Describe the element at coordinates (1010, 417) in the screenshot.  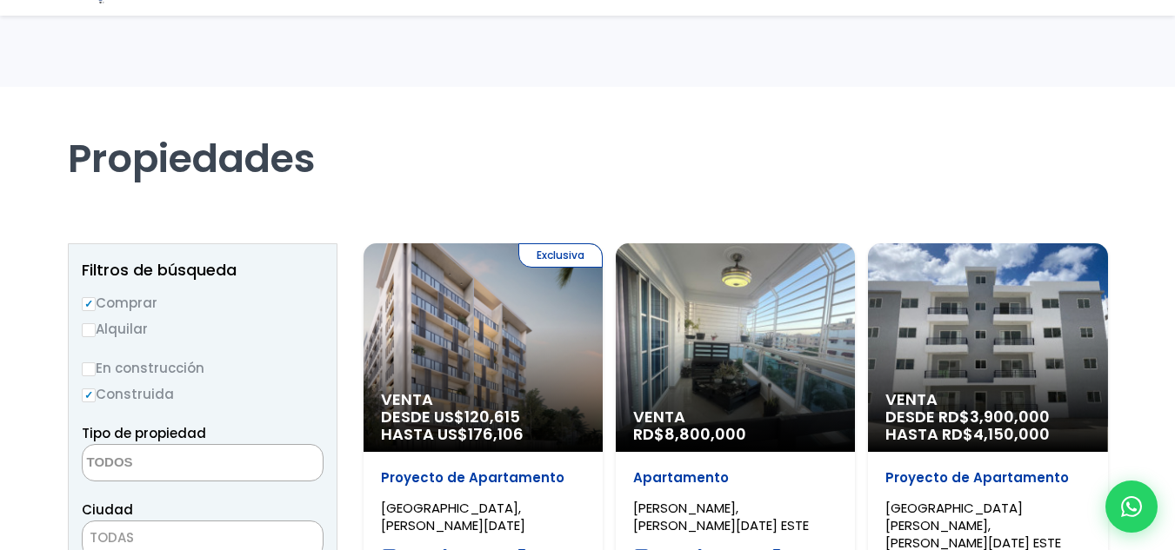
I see `span: 3,900,000` at that location.